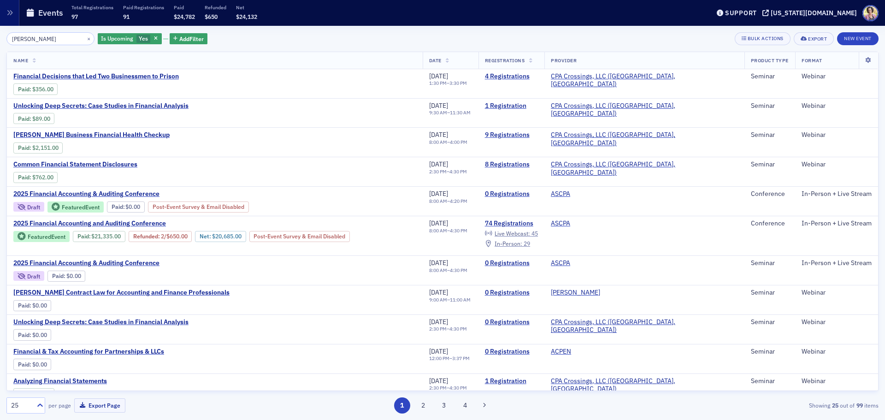 This screenshot has width=885, height=420. What do you see at coordinates (191, 39) in the screenshot?
I see `span: Add Filter` at bounding box center [191, 39].